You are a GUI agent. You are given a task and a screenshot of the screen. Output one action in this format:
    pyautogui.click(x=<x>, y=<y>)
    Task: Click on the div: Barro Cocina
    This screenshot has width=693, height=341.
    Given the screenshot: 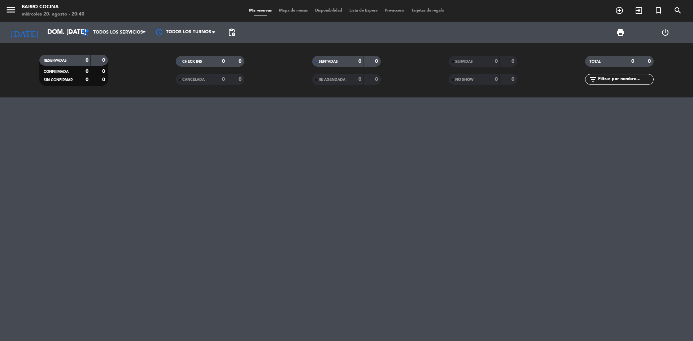 What is the action you would take?
    pyautogui.click(x=53, y=7)
    